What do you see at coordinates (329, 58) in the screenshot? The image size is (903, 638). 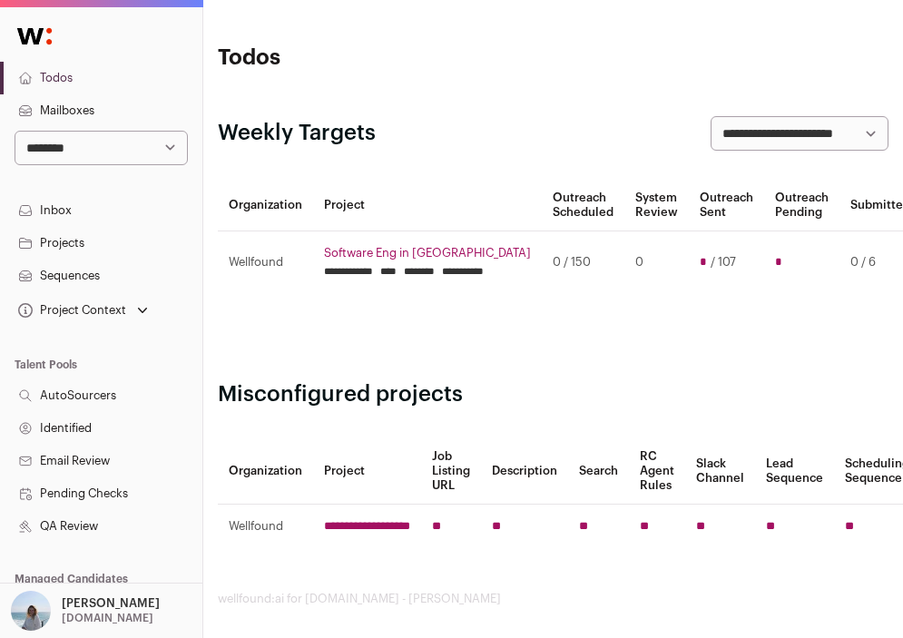 I see `h1: Todos` at bounding box center [329, 58].